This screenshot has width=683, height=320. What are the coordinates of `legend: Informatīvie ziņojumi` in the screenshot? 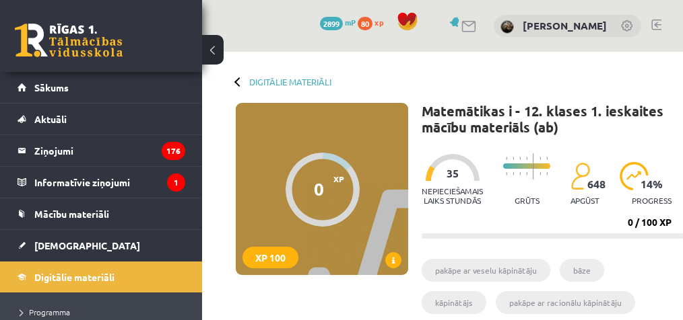 It's located at (110, 182).